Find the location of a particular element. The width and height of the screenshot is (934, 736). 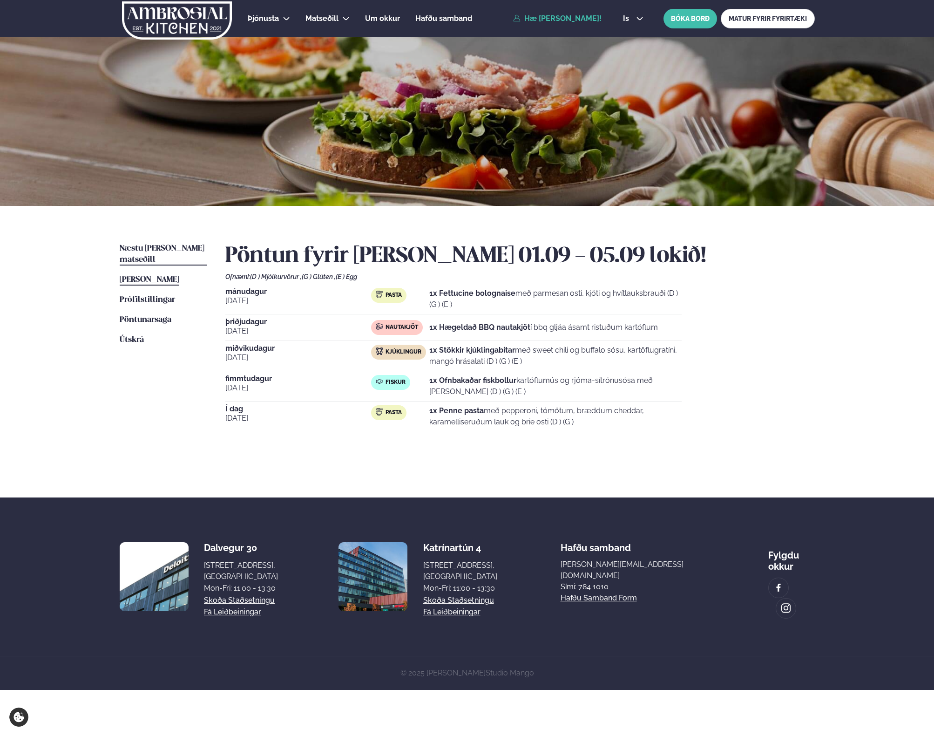

img: logo is located at coordinates (177, 20).